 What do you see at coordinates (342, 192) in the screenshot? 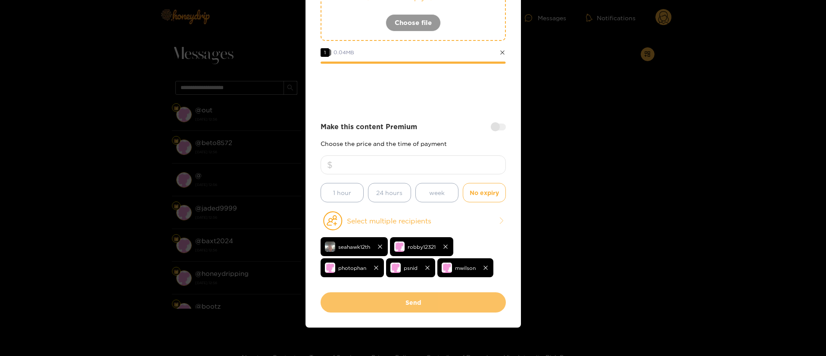
I see `button: 1 hour` at bounding box center [342, 192].